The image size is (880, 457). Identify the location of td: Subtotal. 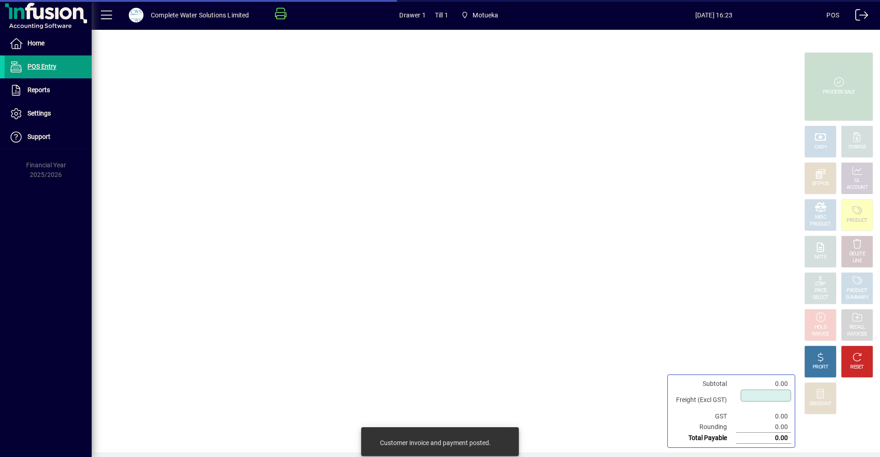
(703, 383).